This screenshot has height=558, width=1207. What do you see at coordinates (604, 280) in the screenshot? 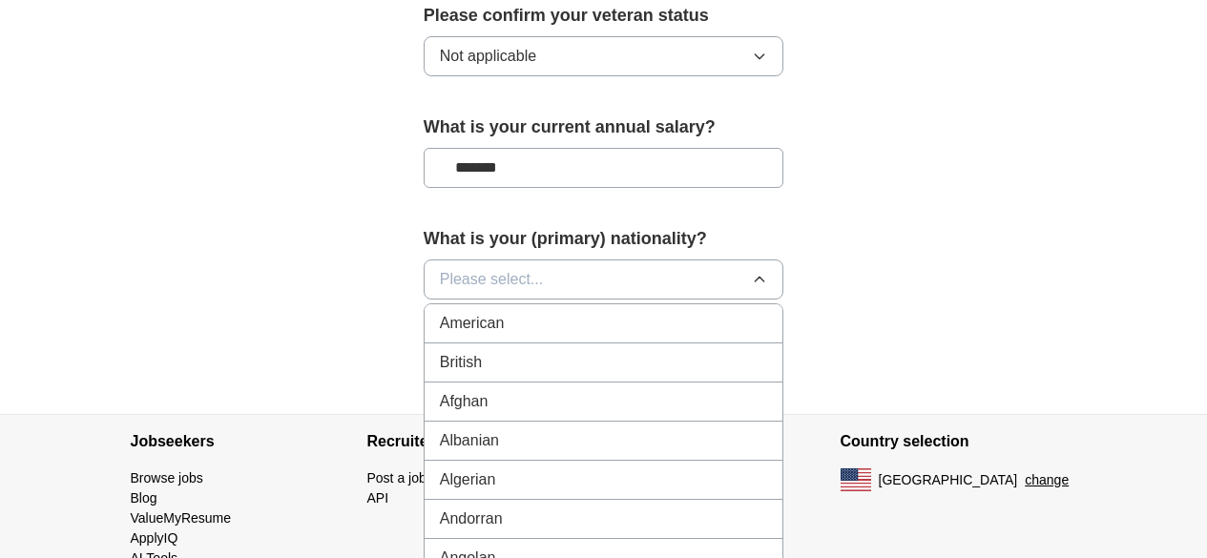
I see `button: Please select...` at bounding box center [604, 280].